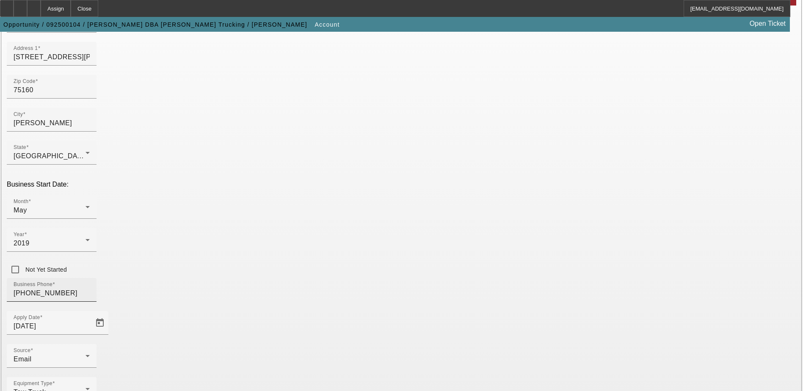  Describe the element at coordinates (45, 270) in the screenshot. I see `label: Not Yet Started` at that location.